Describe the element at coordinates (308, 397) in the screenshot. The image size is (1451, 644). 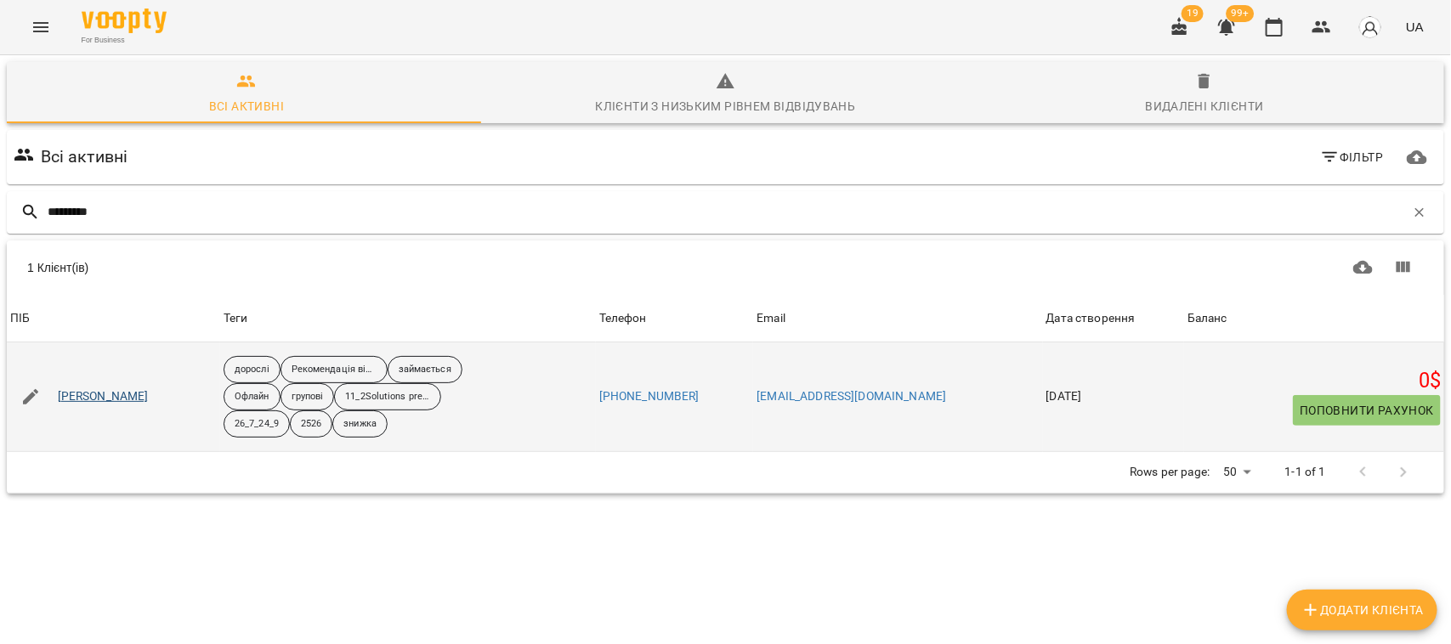
I see `div: групові` at that location.